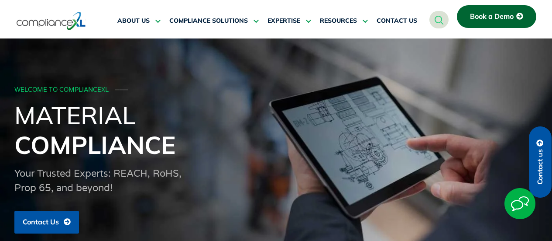 The image size is (552, 241). Describe the element at coordinates (344, 21) in the screenshot. I see `a: RESOURCES` at that location.